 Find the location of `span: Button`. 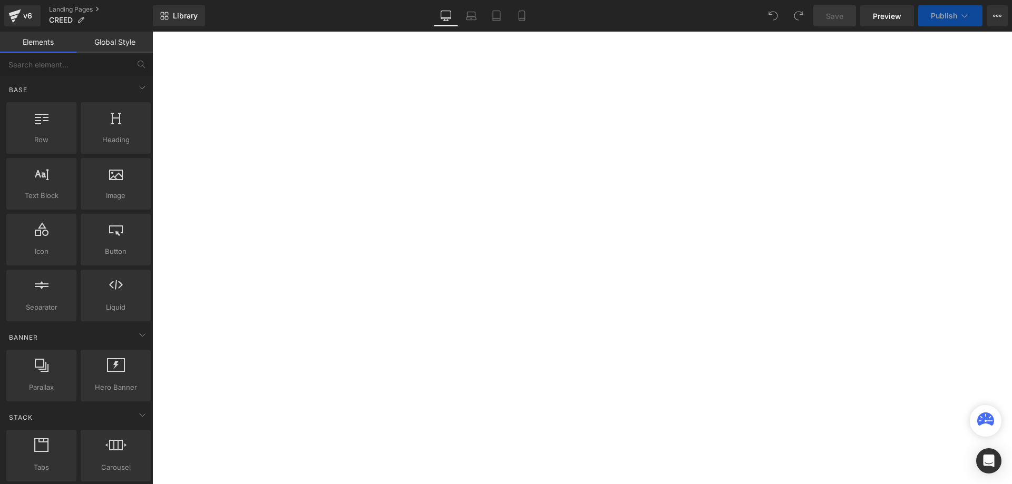

span: Button is located at coordinates (115, 251).